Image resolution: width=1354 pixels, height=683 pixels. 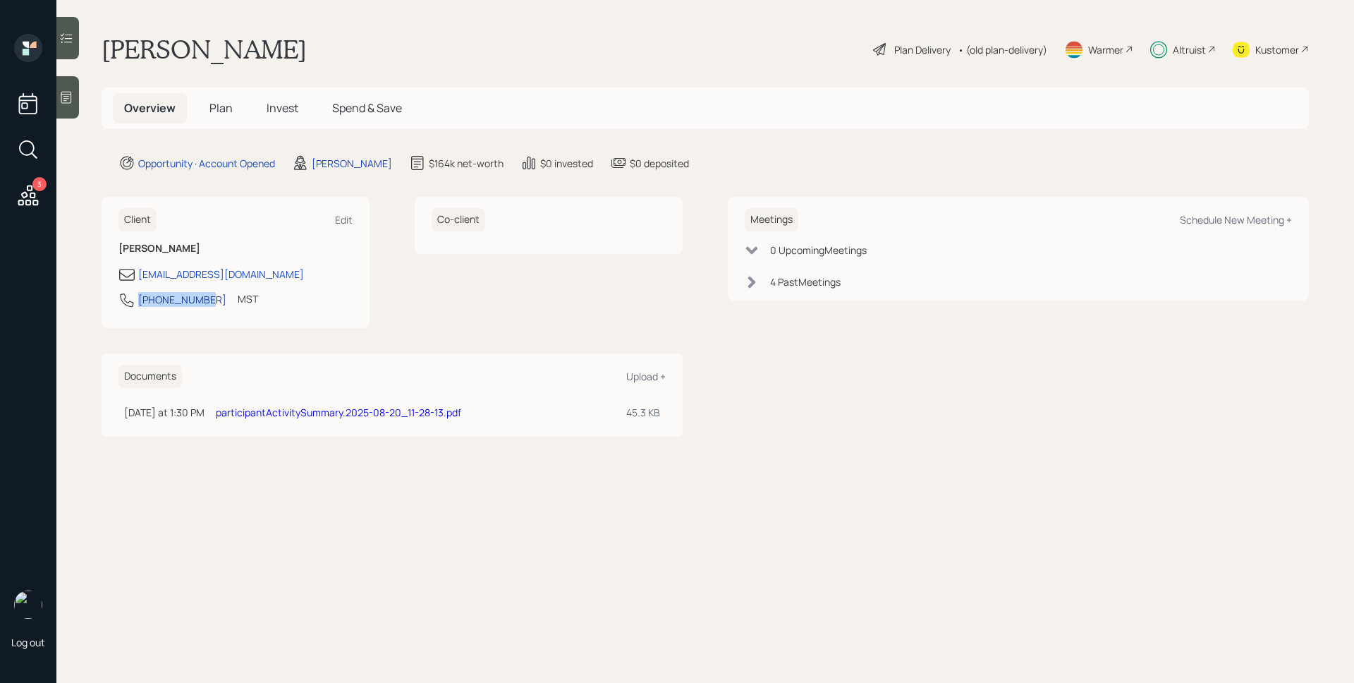 I want to click on h6: Meetings, so click(x=771, y=219).